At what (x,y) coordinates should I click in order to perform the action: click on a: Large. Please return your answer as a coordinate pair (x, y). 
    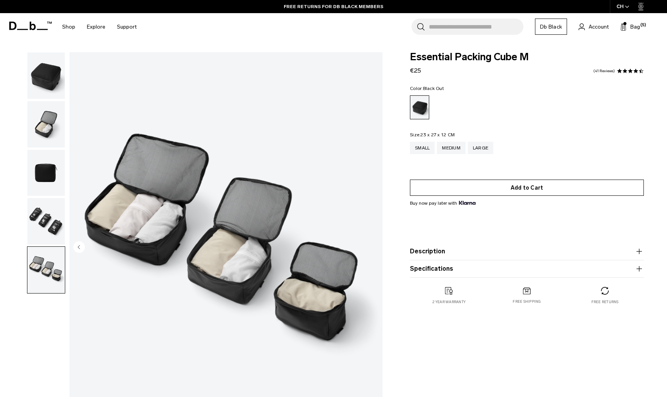
    Looking at the image, I should click on (480, 148).